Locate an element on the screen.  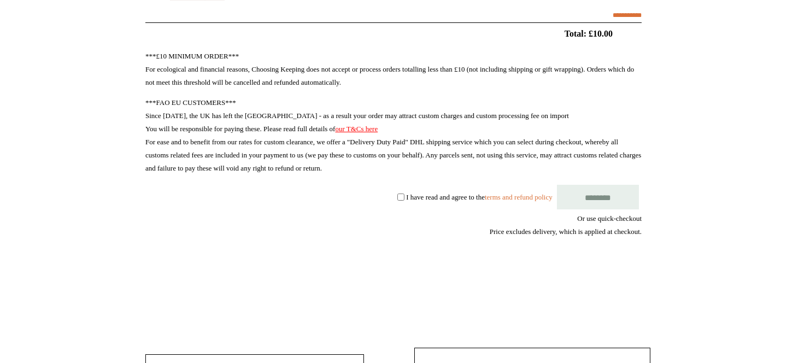
div: Price excludes delivery, which is applied at checkout. is located at coordinates (393, 232).